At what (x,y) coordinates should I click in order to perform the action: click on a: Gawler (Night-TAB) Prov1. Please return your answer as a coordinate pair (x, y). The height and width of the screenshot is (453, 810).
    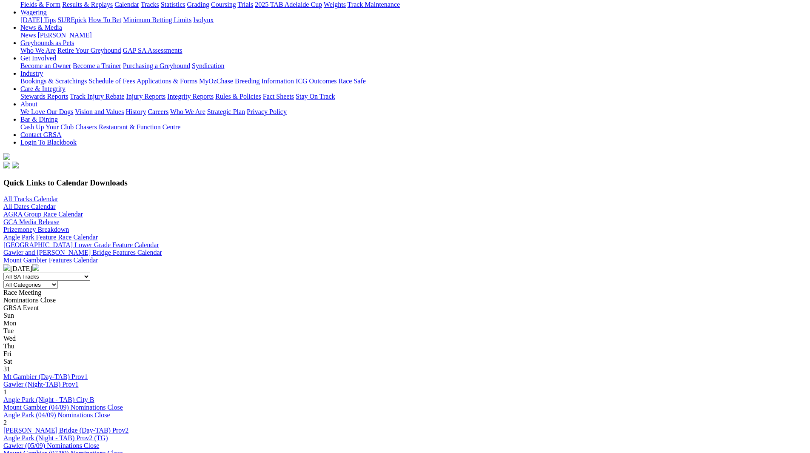
    Looking at the image, I should click on (41, 384).